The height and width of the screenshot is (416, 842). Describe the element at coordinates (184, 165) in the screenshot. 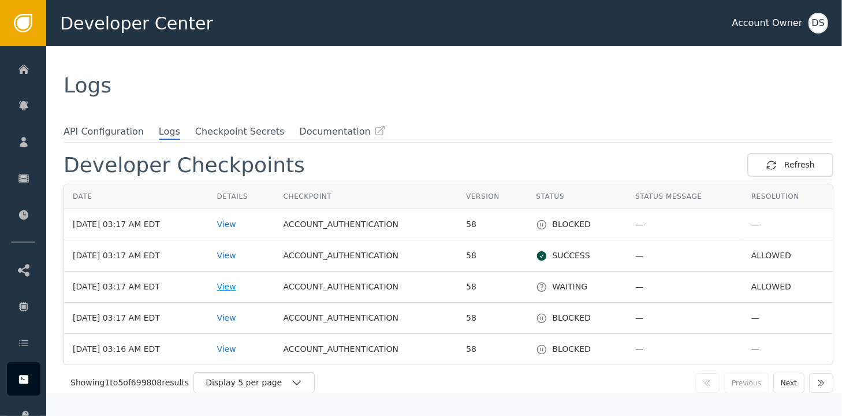

I see `div: Developer Checkpoints` at that location.